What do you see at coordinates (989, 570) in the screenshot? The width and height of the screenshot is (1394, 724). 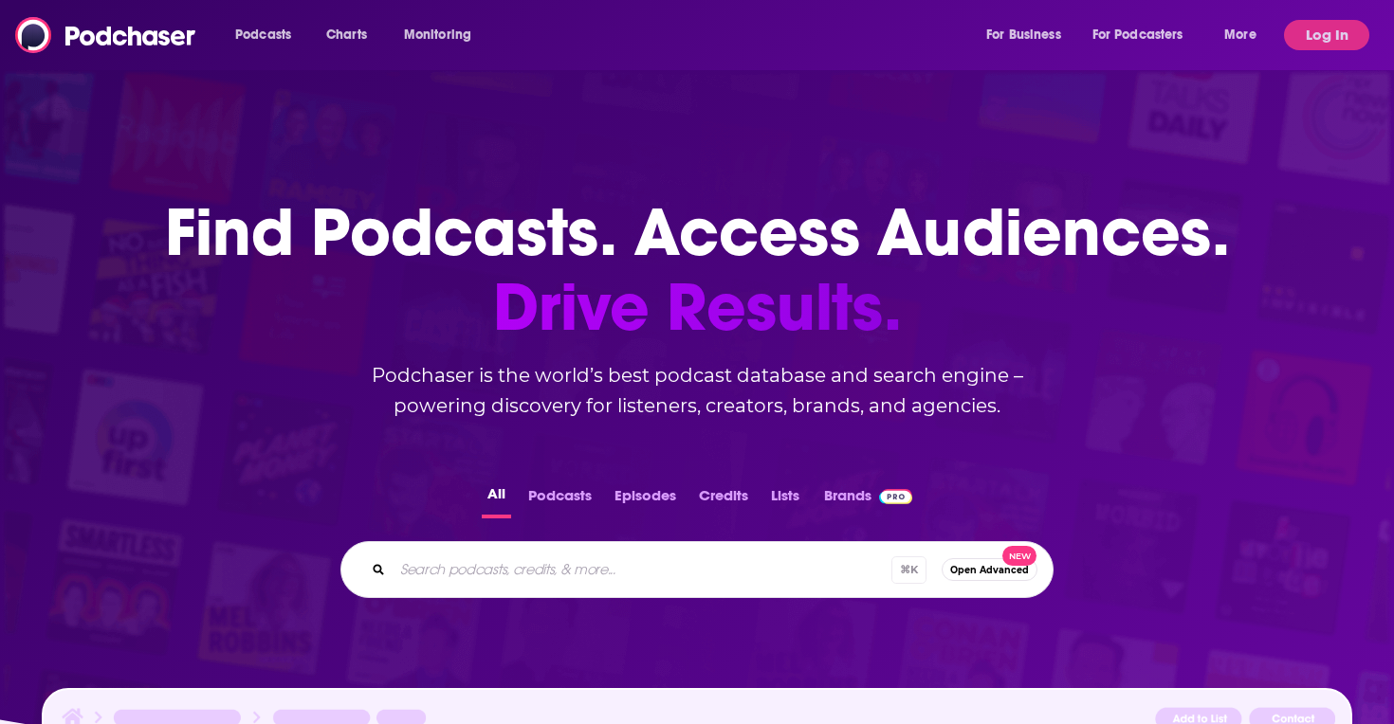 I see `span: Open Advanced` at bounding box center [989, 570].